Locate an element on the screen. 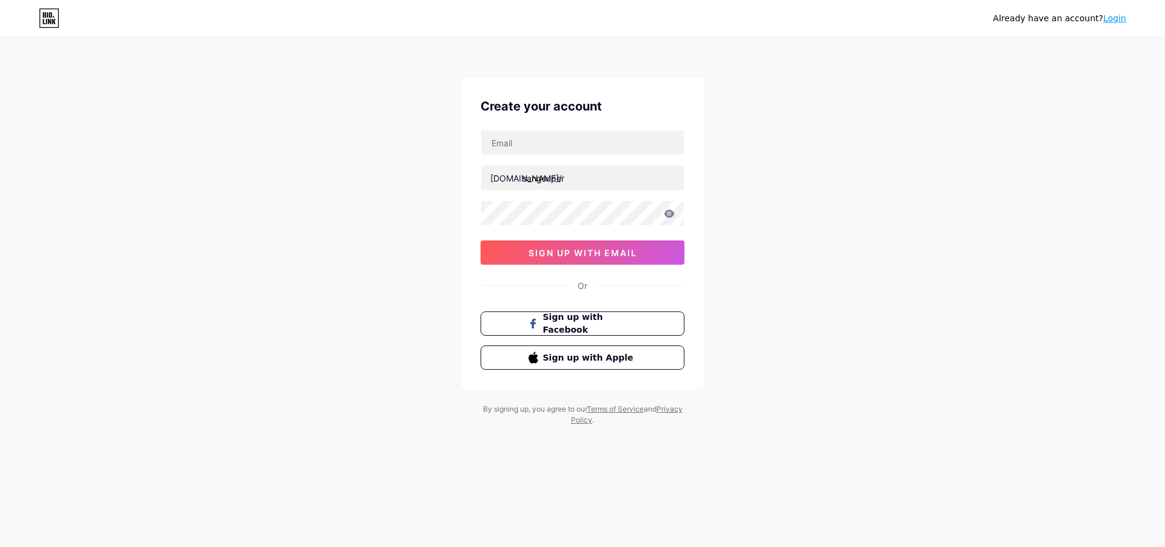 The width and height of the screenshot is (1165, 547). div: Create your account is located at coordinates (583, 106).